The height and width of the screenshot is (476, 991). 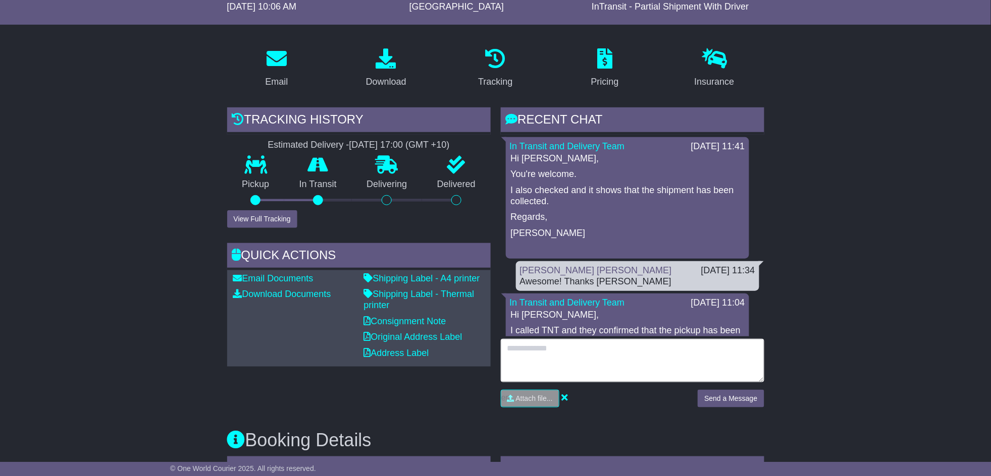 I want to click on a: Address Label, so click(x=396, y=353).